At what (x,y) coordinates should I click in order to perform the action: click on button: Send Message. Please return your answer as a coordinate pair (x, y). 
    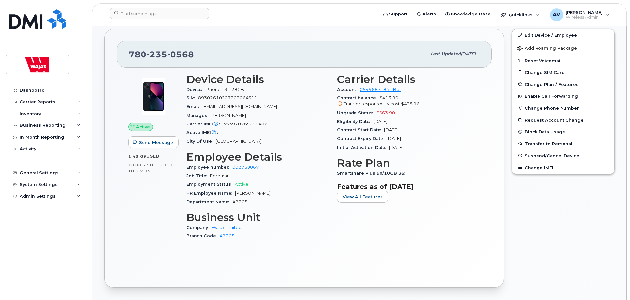
    Looking at the image, I should click on (153, 142).